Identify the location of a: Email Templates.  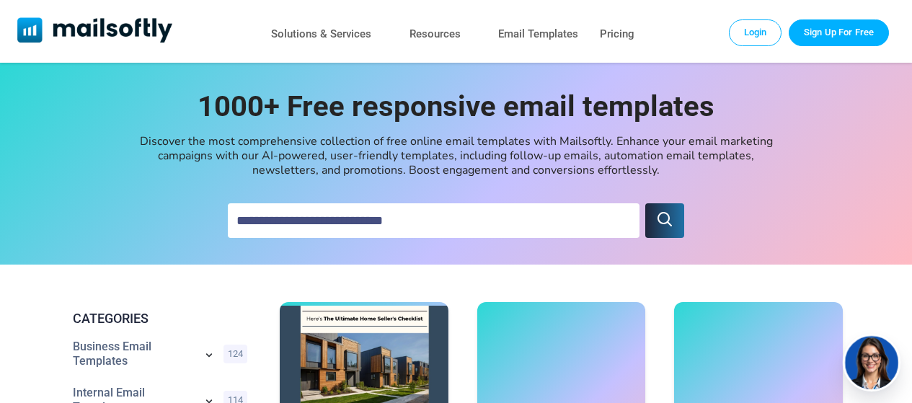
(538, 34).